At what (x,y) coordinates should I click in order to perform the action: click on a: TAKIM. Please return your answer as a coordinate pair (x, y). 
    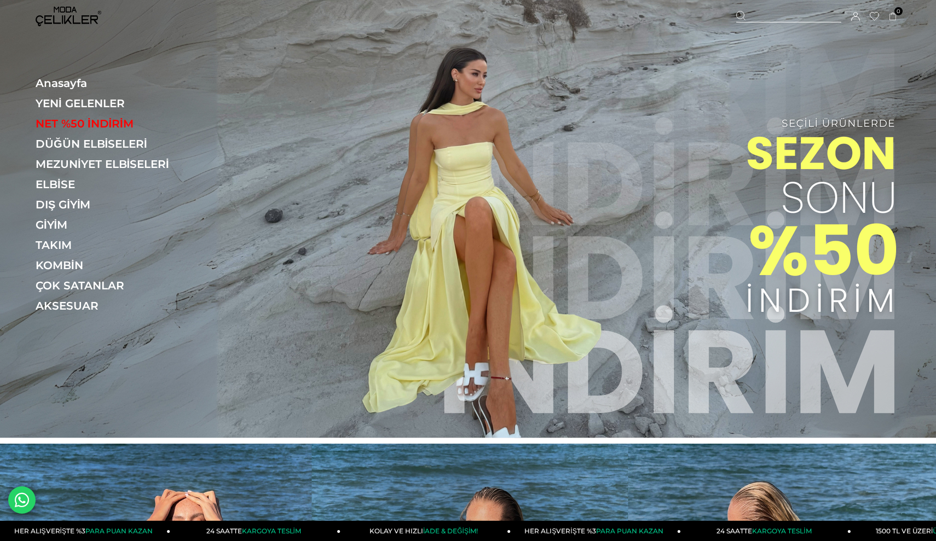
    Looking at the image, I should click on (111, 245).